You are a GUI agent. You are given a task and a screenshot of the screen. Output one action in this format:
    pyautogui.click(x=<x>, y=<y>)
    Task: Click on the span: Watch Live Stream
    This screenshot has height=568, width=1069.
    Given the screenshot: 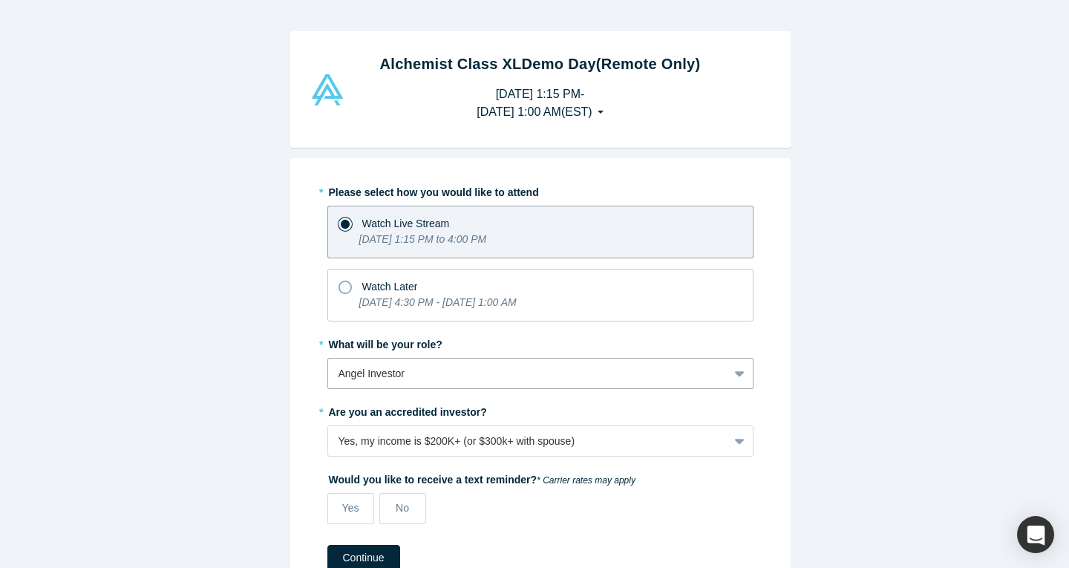 What is the action you would take?
    pyautogui.click(x=406, y=223)
    